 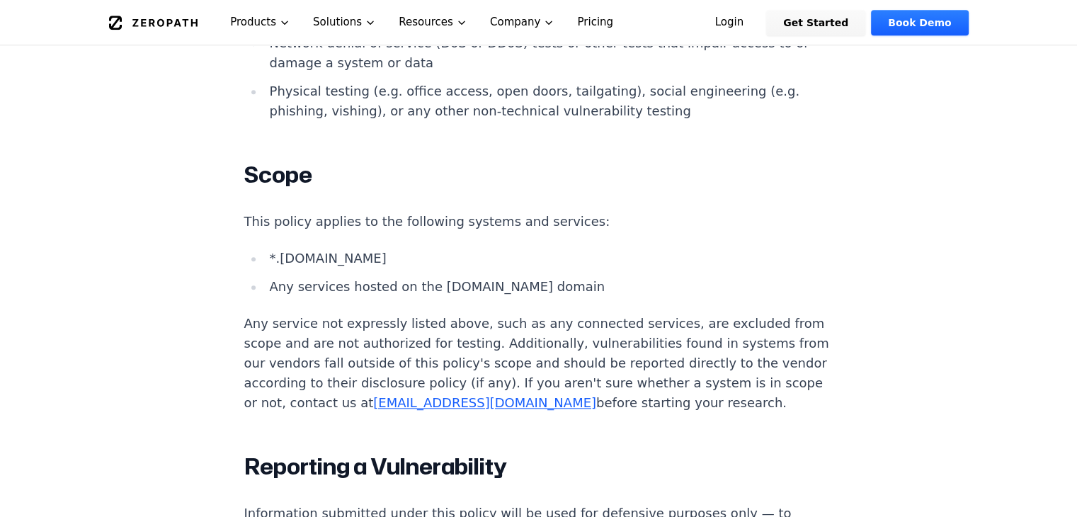 What do you see at coordinates (549, 101) in the screenshot?
I see `li: Physical testing (e.g. office access, open doors, tailgating), social engineering (e.g. phishing,...` at bounding box center [549, 101].